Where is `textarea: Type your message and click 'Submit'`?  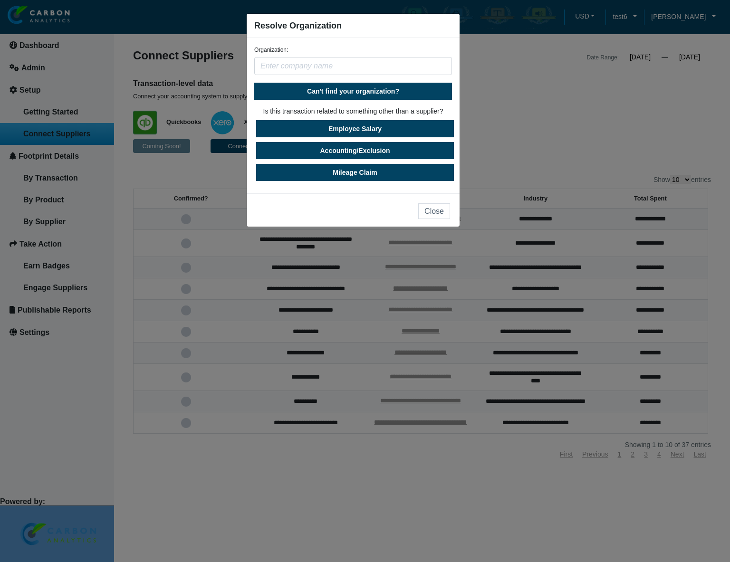 textarea: Type your message and click 'Submit' is located at coordinates (93, 214).